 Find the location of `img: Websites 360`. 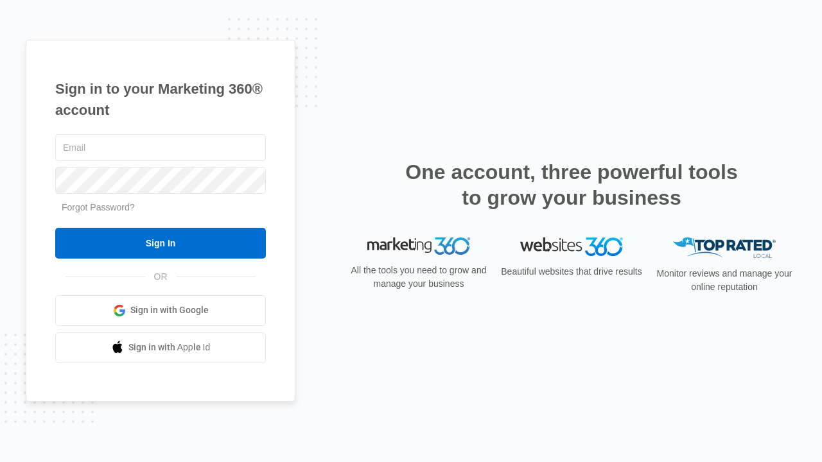

img: Websites 360 is located at coordinates (572, 247).